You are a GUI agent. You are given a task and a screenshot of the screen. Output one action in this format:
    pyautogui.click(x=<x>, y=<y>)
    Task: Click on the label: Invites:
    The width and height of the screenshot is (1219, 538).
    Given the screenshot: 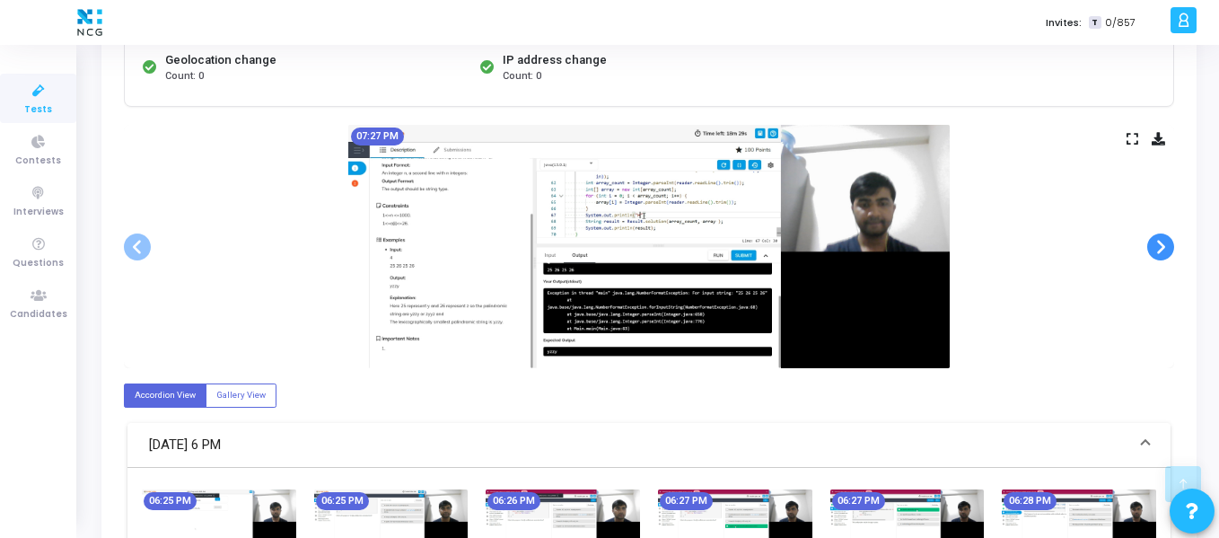 What is the action you would take?
    pyautogui.click(x=1064, y=22)
    